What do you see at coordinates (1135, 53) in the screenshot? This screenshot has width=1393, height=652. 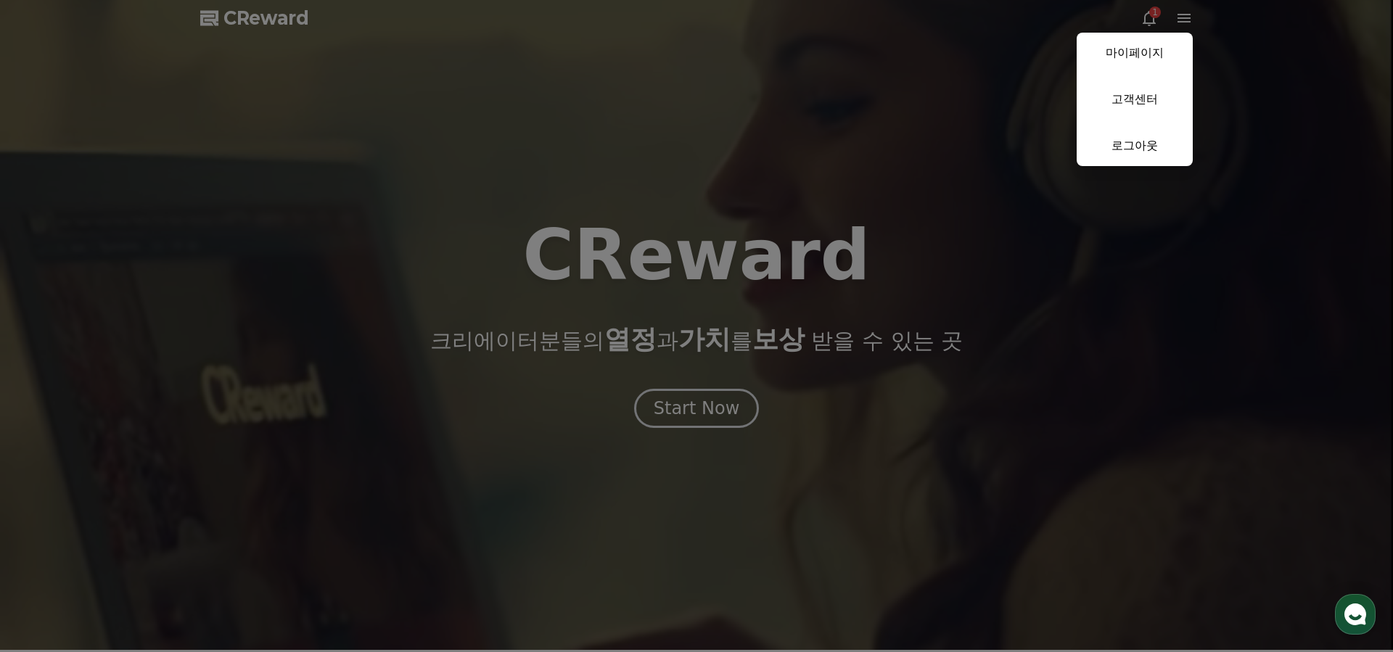 I see `a: 마이페이지` at bounding box center [1135, 53].